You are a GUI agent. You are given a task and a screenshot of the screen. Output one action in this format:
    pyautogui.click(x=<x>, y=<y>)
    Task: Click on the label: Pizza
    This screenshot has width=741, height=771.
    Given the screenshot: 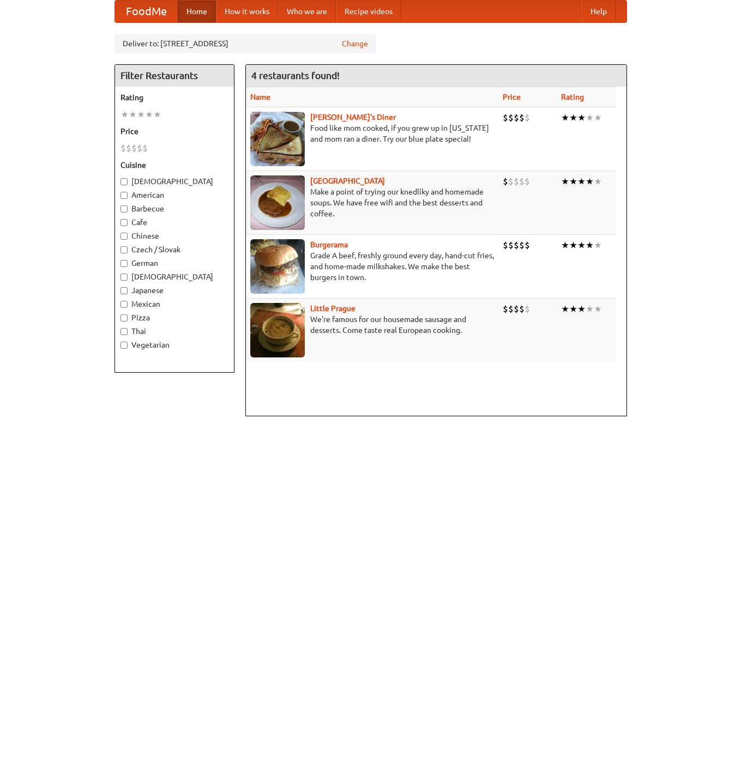 What is the action you would take?
    pyautogui.click(x=174, y=318)
    